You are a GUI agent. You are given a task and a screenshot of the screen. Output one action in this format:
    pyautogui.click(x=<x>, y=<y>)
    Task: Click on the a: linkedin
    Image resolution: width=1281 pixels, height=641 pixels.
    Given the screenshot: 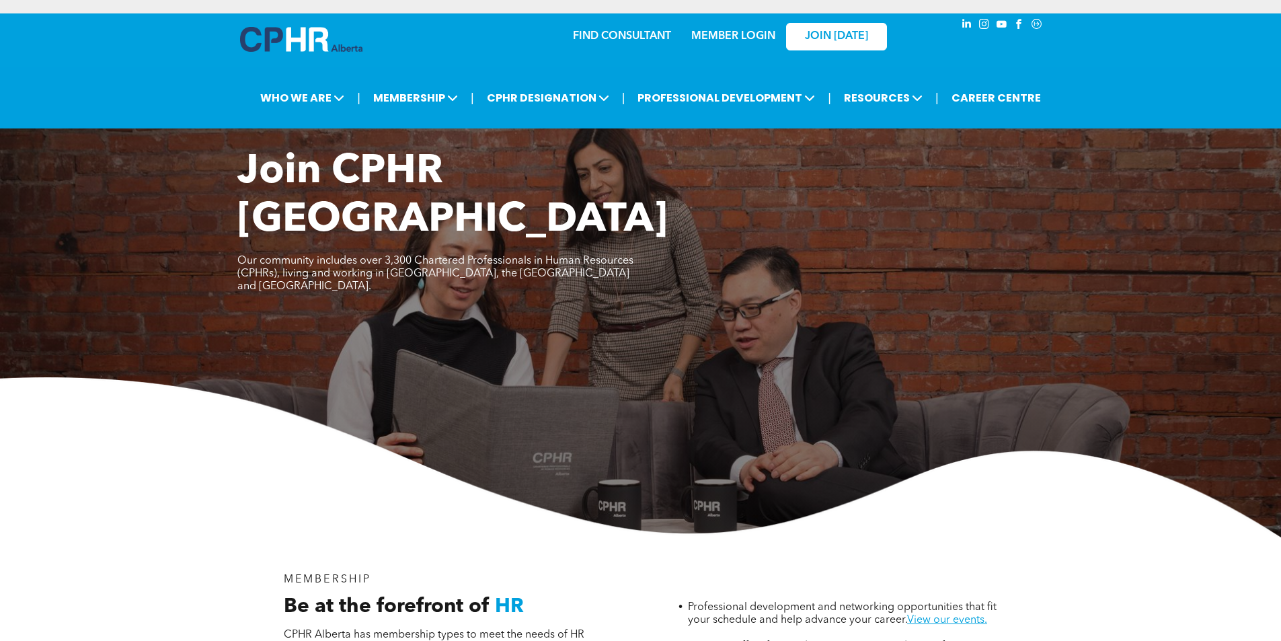 What is the action you would take?
    pyautogui.click(x=967, y=26)
    